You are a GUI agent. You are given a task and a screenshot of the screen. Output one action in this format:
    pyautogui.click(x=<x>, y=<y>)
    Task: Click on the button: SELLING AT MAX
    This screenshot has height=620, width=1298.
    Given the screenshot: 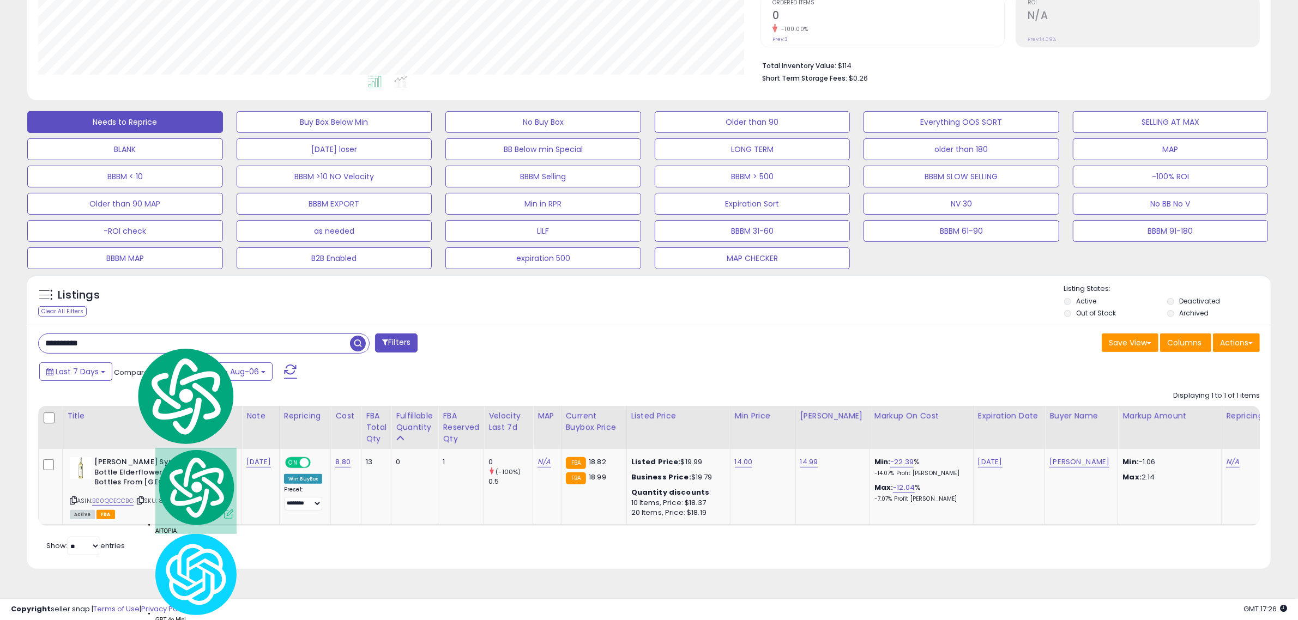 What is the action you would take?
    pyautogui.click(x=1171, y=122)
    